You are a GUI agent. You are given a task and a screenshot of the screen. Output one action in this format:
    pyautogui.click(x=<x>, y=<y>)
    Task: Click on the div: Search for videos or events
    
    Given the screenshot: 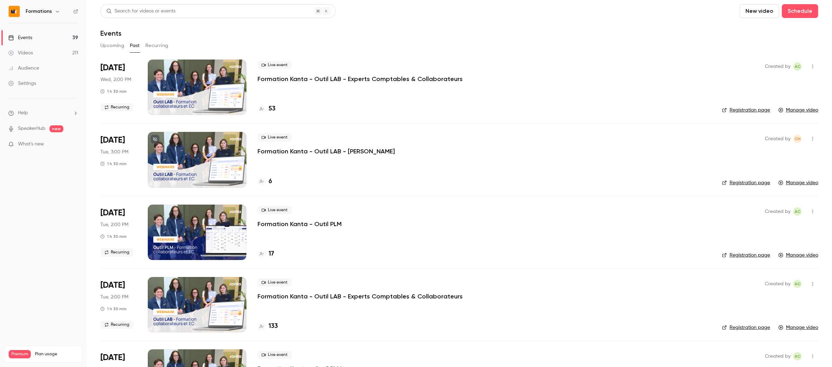 What is the action you would take?
    pyautogui.click(x=141, y=11)
    